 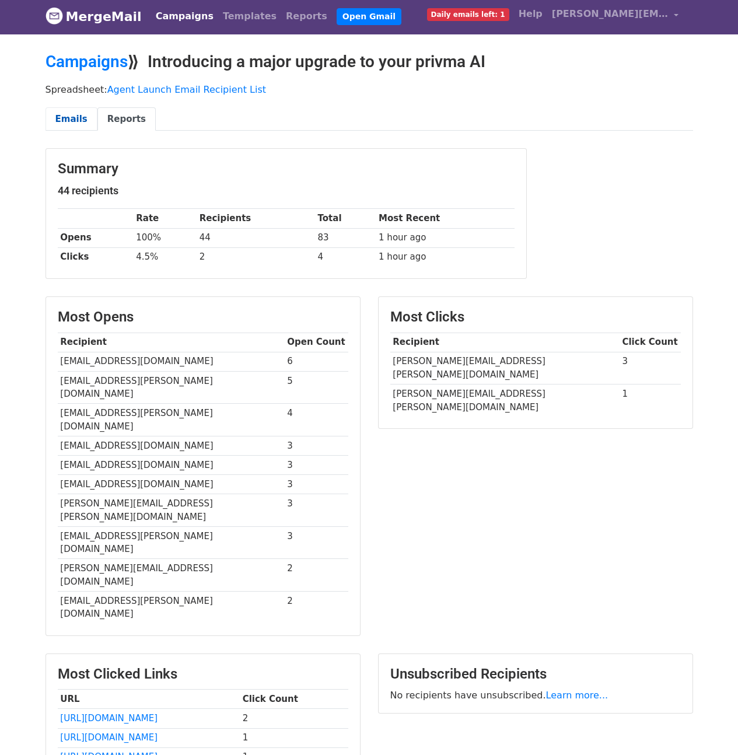 What do you see at coordinates (250, 16) in the screenshot?
I see `a: Templates` at bounding box center [250, 16].